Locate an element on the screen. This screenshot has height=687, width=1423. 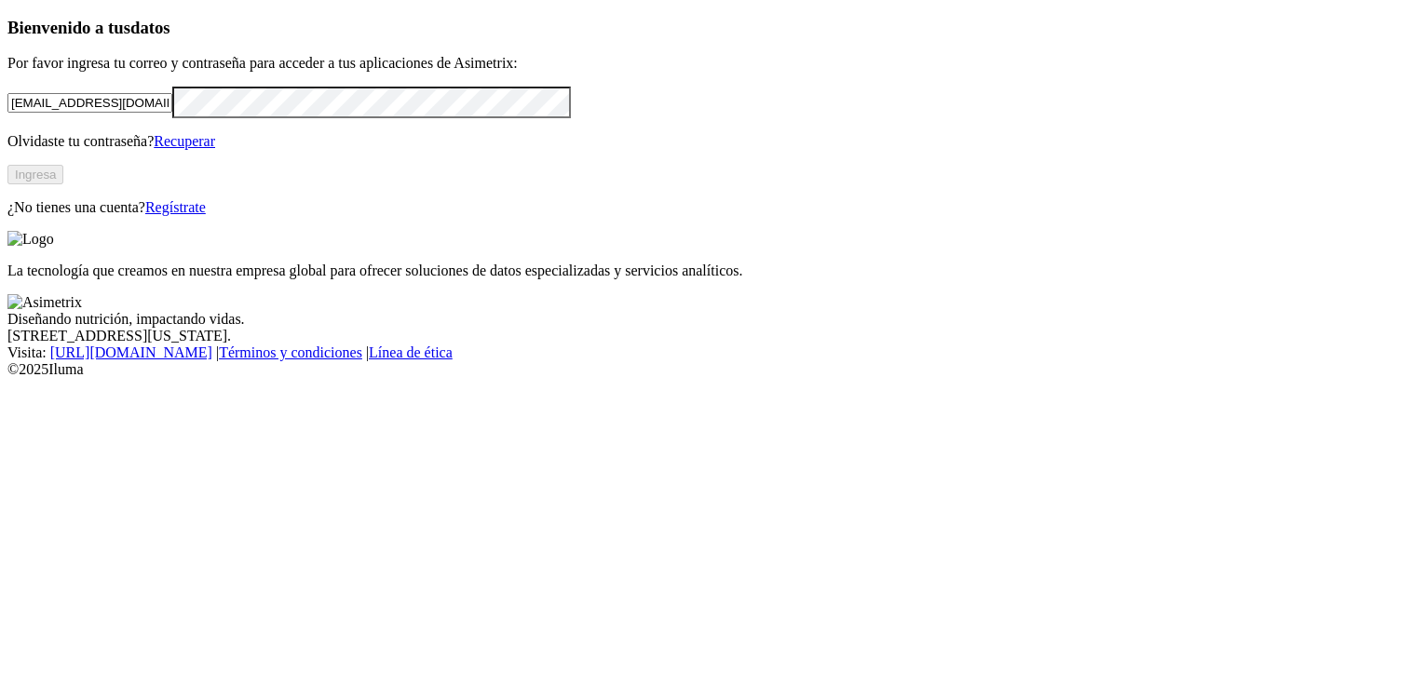
a: Regístrate is located at coordinates (175, 207).